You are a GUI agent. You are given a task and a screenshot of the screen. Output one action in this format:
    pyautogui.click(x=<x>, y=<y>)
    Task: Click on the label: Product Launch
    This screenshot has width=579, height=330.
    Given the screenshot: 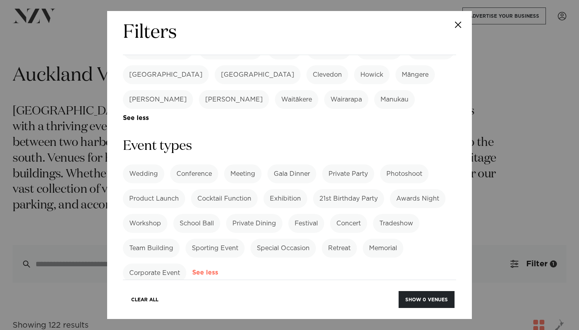 What is the action you would take?
    pyautogui.click(x=154, y=199)
    